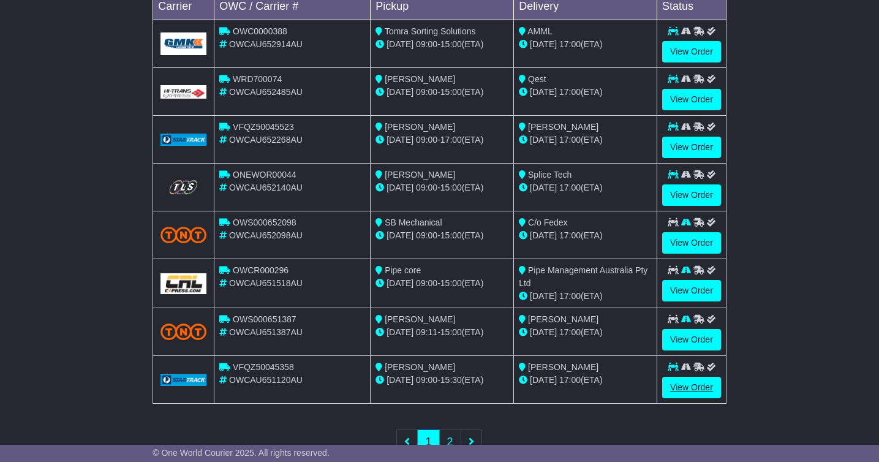  I want to click on span: OWCAU652914AU, so click(266, 44).